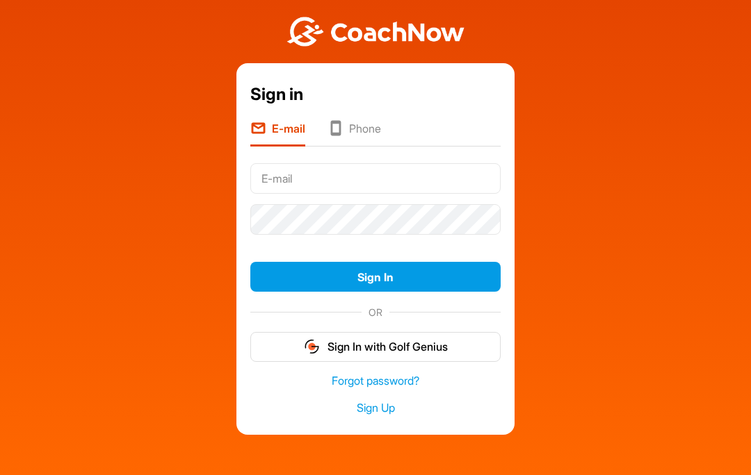 The width and height of the screenshot is (751, 475). Describe the element at coordinates (354, 133) in the screenshot. I see `li: Phone` at that location.